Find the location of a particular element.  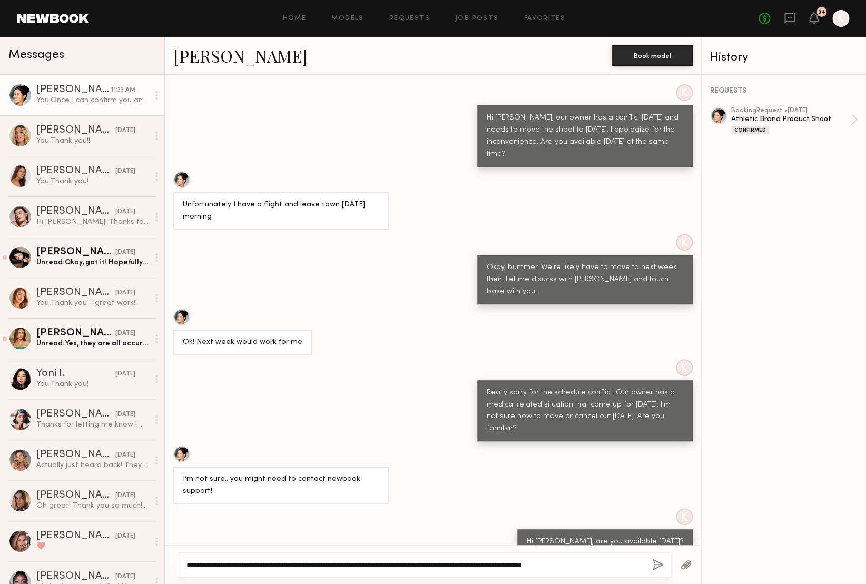

div: 34 is located at coordinates (822, 12).